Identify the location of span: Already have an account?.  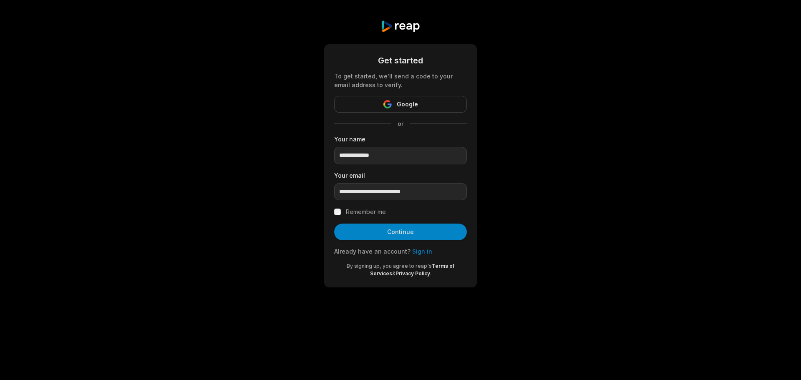
(372, 251).